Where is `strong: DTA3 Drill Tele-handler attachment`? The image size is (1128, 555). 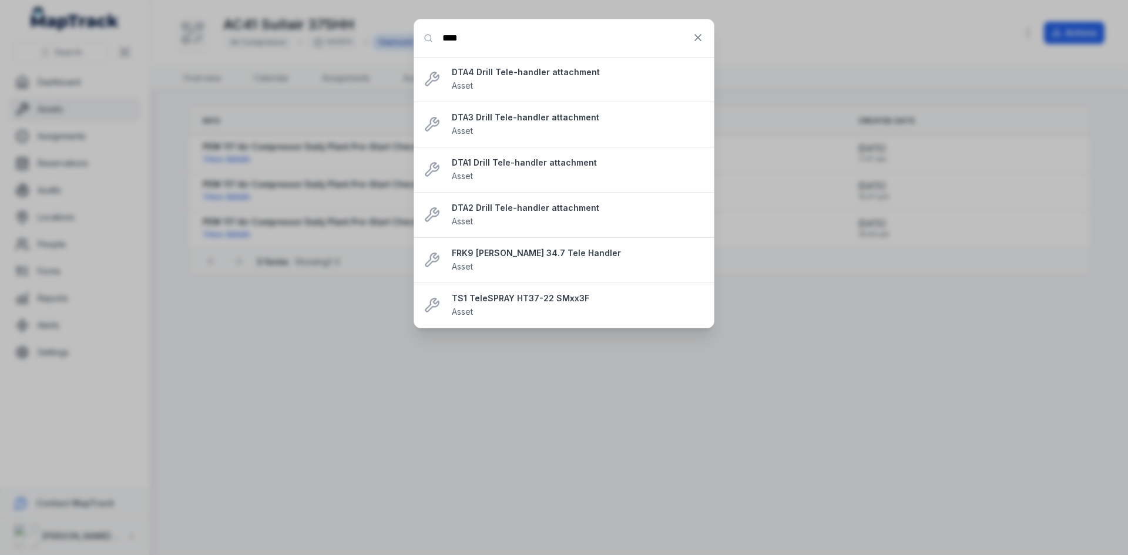 strong: DTA3 Drill Tele-handler attachment is located at coordinates (578, 118).